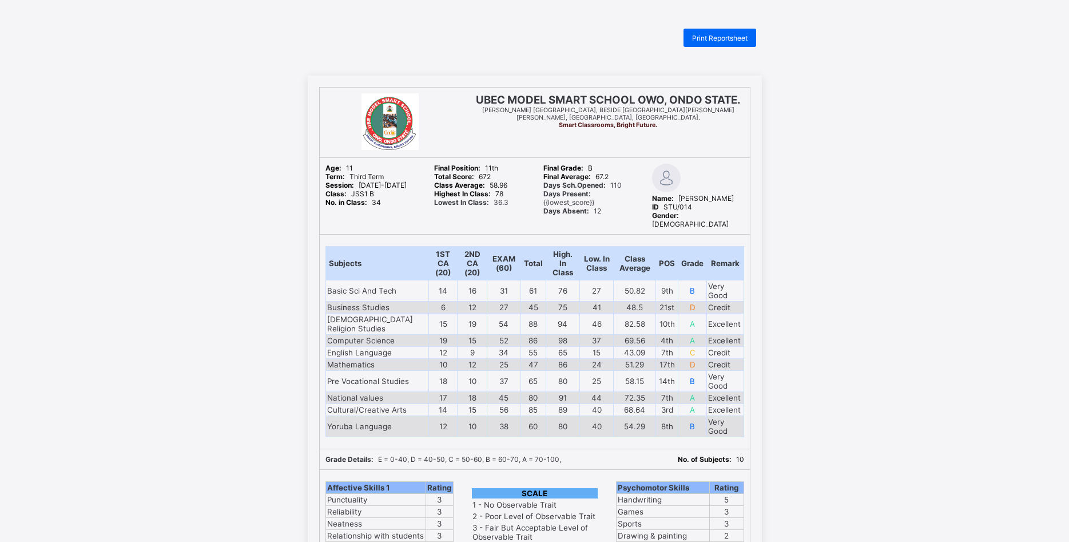 This screenshot has width=1069, height=542. I want to click on td: 6, so click(443, 307).